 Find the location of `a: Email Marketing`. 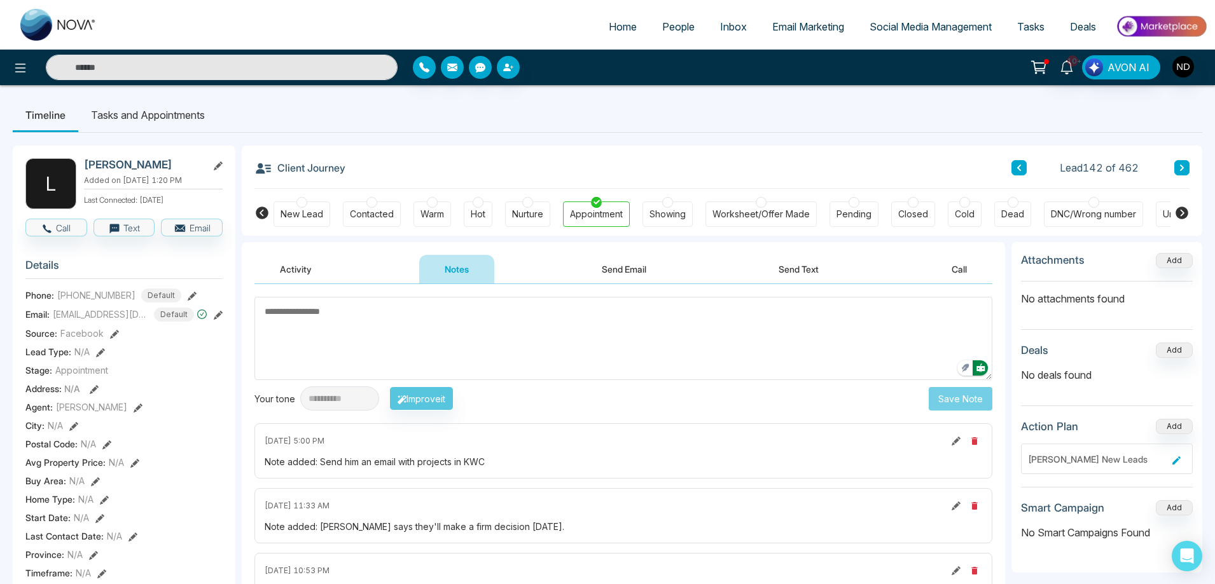

a: Email Marketing is located at coordinates (808, 27).